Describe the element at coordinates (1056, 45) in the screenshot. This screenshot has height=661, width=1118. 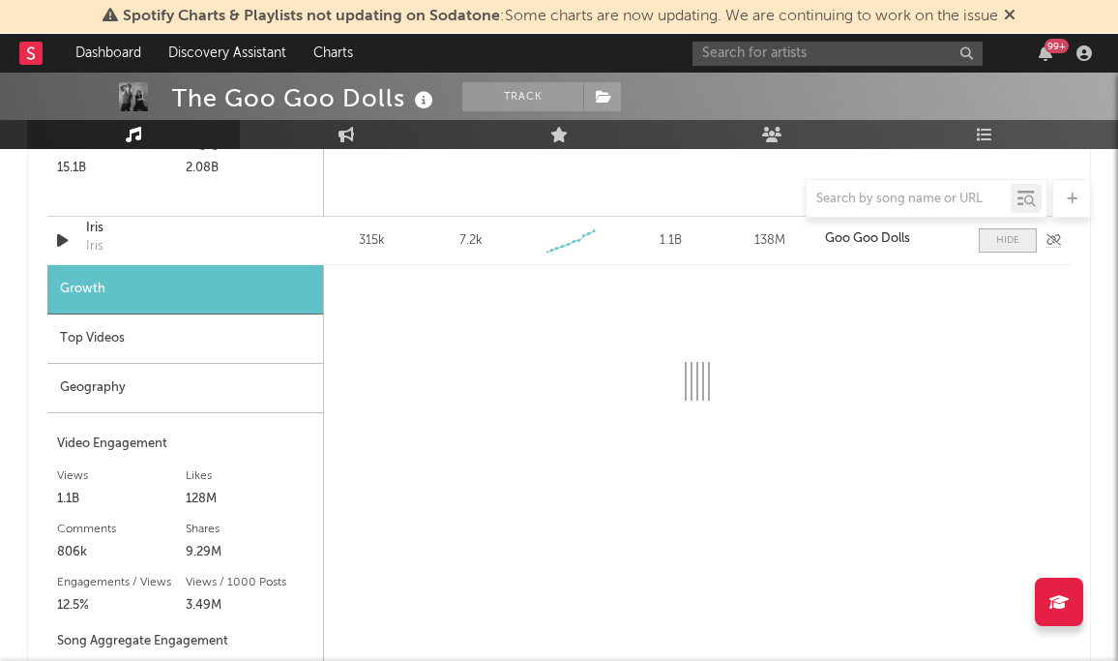
I see `div: 99 +` at that location.